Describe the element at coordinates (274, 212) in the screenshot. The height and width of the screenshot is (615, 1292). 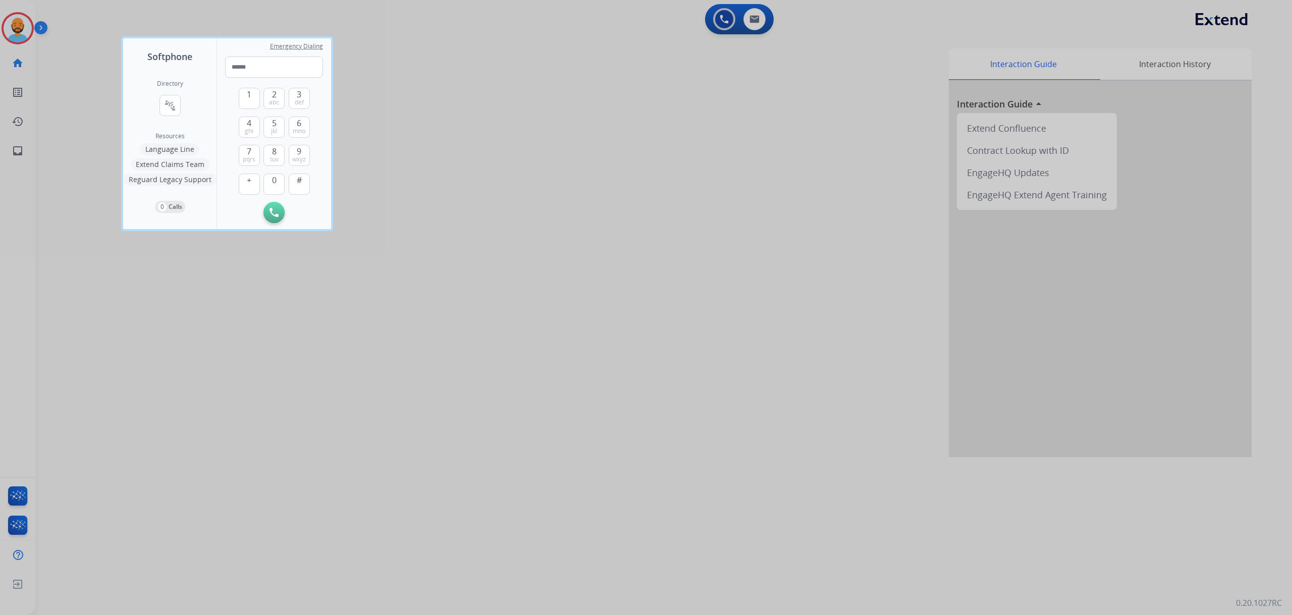
I see `img: call-button` at that location.